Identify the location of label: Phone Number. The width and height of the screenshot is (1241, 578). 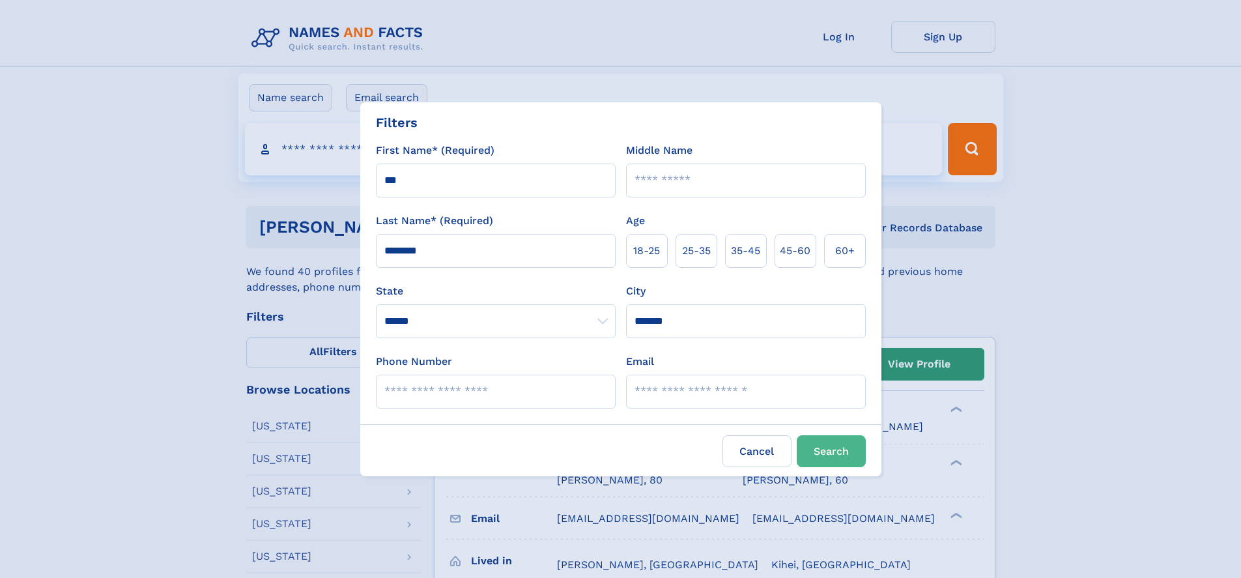
(414, 362).